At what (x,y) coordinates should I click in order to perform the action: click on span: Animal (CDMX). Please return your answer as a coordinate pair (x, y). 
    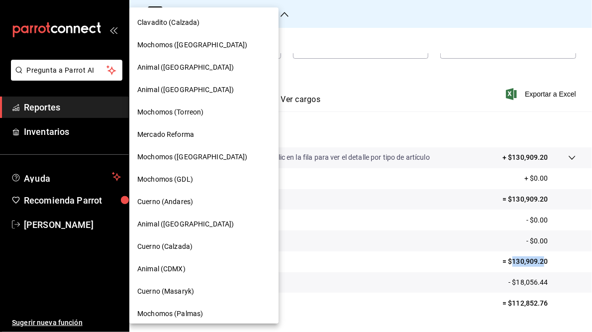
    Looking at the image, I should click on (161, 269).